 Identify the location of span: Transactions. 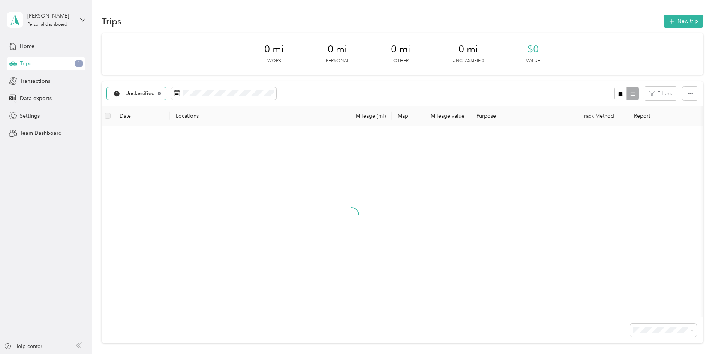
(35, 81).